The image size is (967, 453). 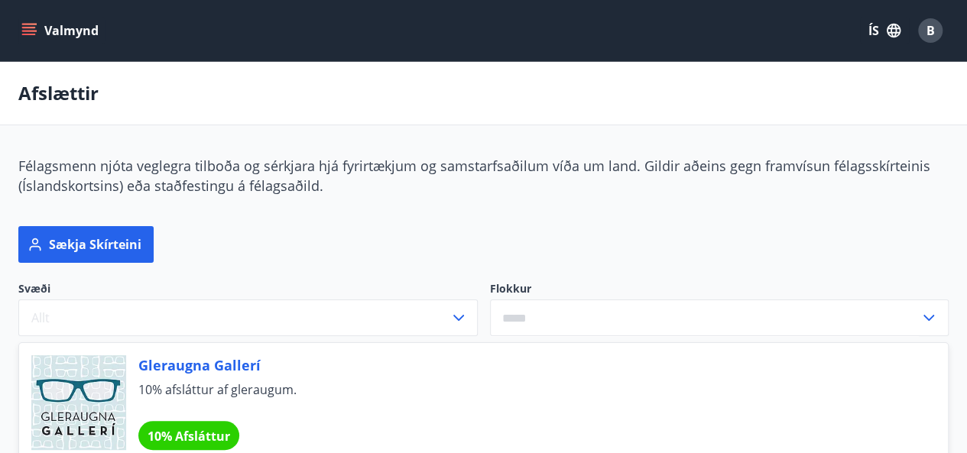 What do you see at coordinates (884, 31) in the screenshot?
I see `button: ÍS` at bounding box center [884, 31].